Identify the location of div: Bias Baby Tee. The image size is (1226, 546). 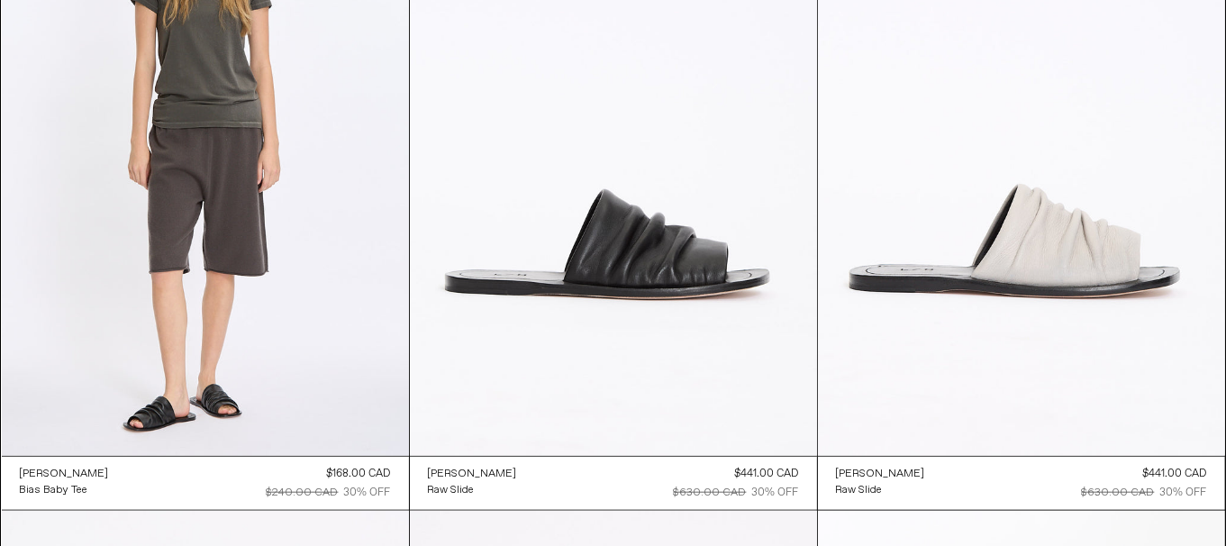
(54, 490).